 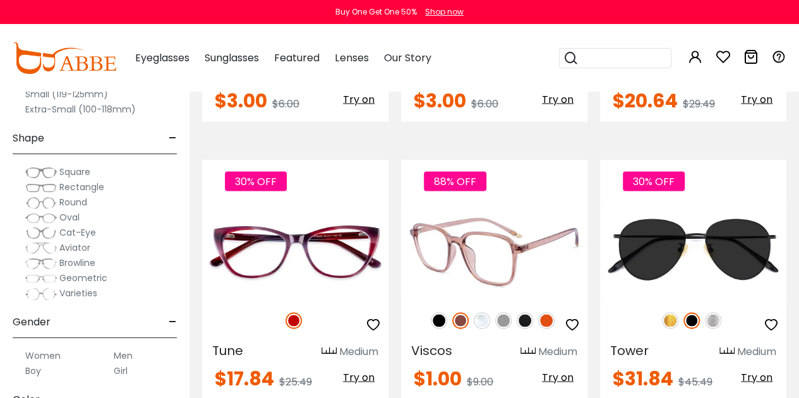 What do you see at coordinates (713, 320) in the screenshot?
I see `img: Silver` at bounding box center [713, 320].